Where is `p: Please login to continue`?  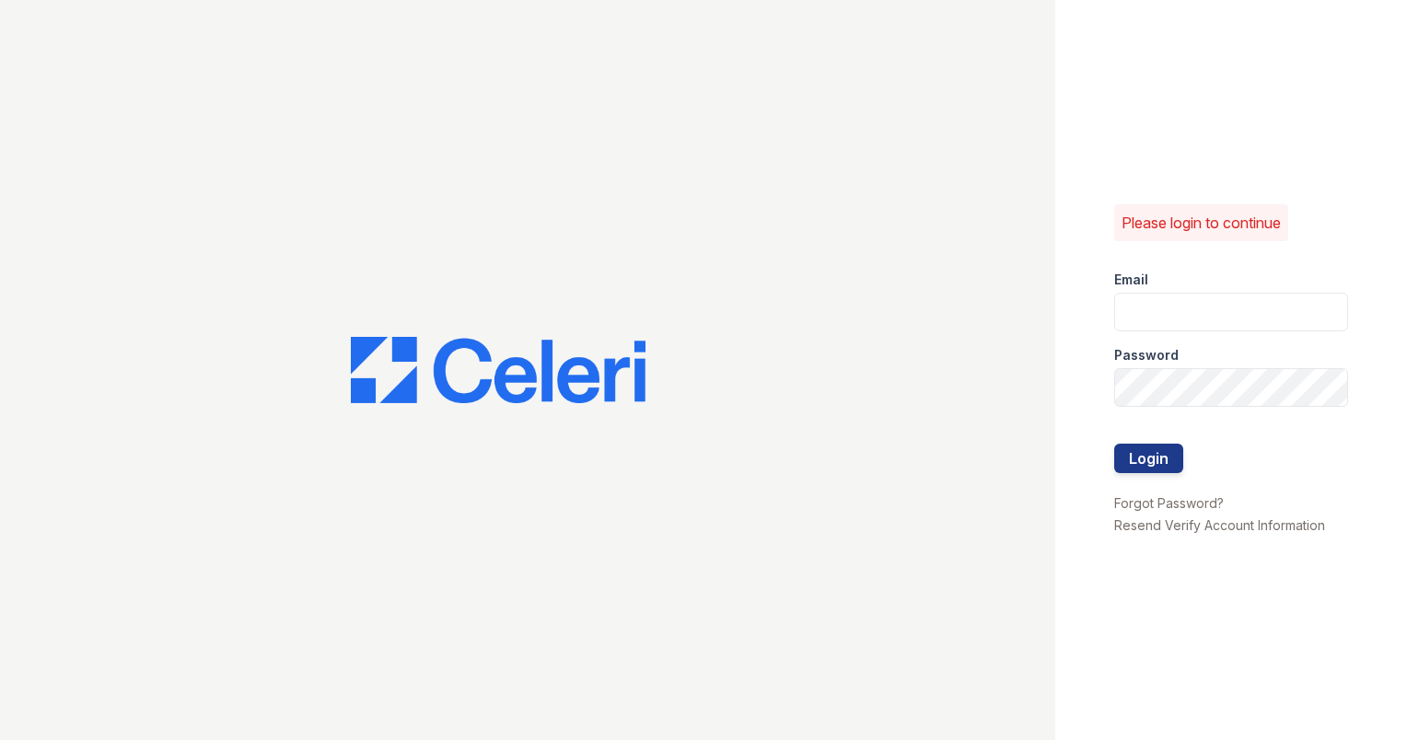
p: Please login to continue is located at coordinates (1201, 223).